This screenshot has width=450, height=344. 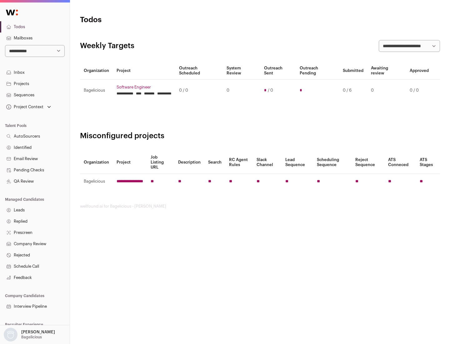 I want to click on th: System Review, so click(x=241, y=71).